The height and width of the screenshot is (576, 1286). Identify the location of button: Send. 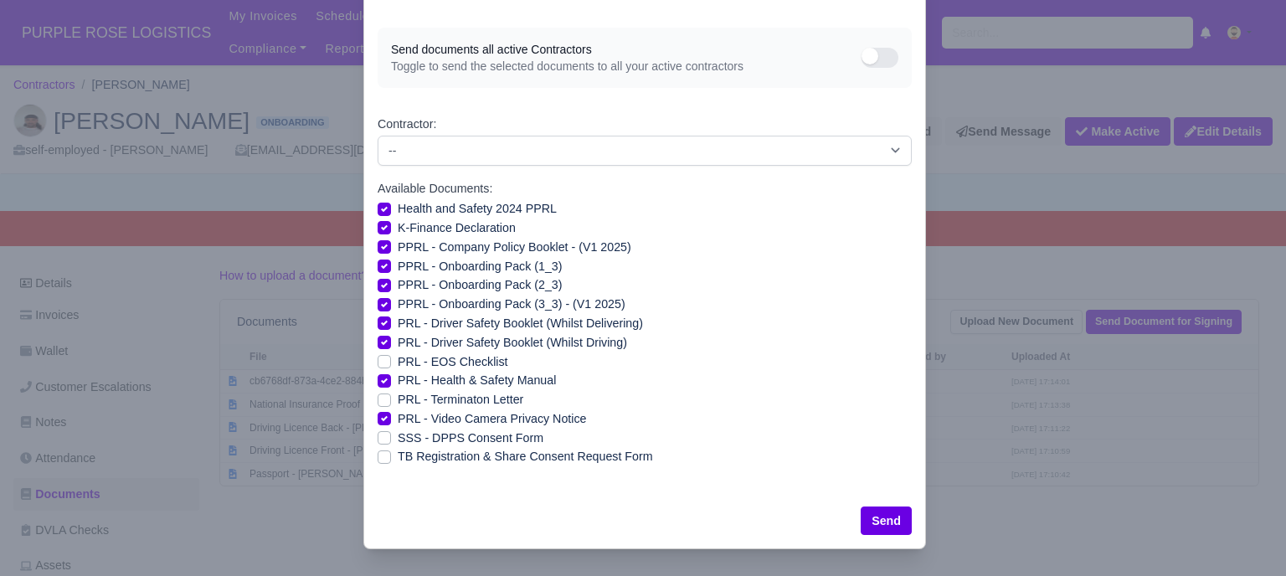
(886, 521).